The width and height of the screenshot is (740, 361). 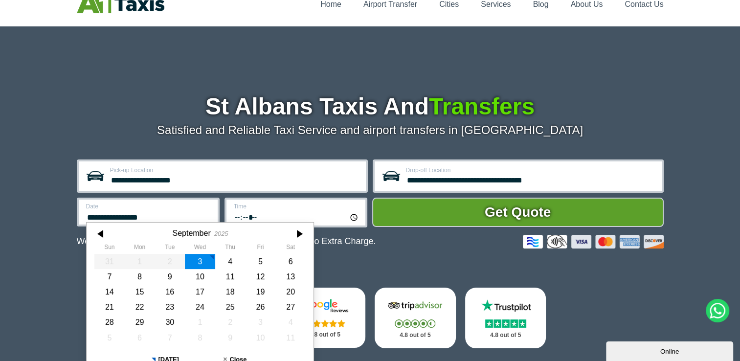 I want to click on div: 04 September 2025, so click(x=230, y=261).